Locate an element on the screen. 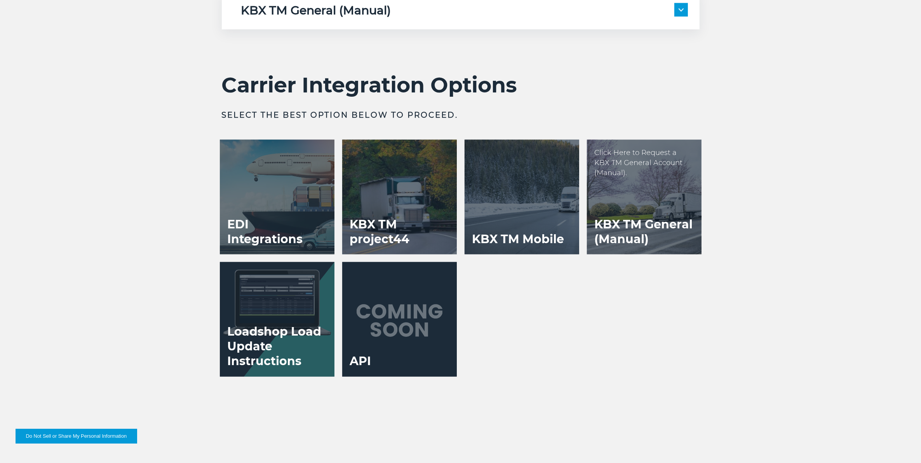 The width and height of the screenshot is (921, 463). h3: EDI Integrations is located at coordinates (277, 232).